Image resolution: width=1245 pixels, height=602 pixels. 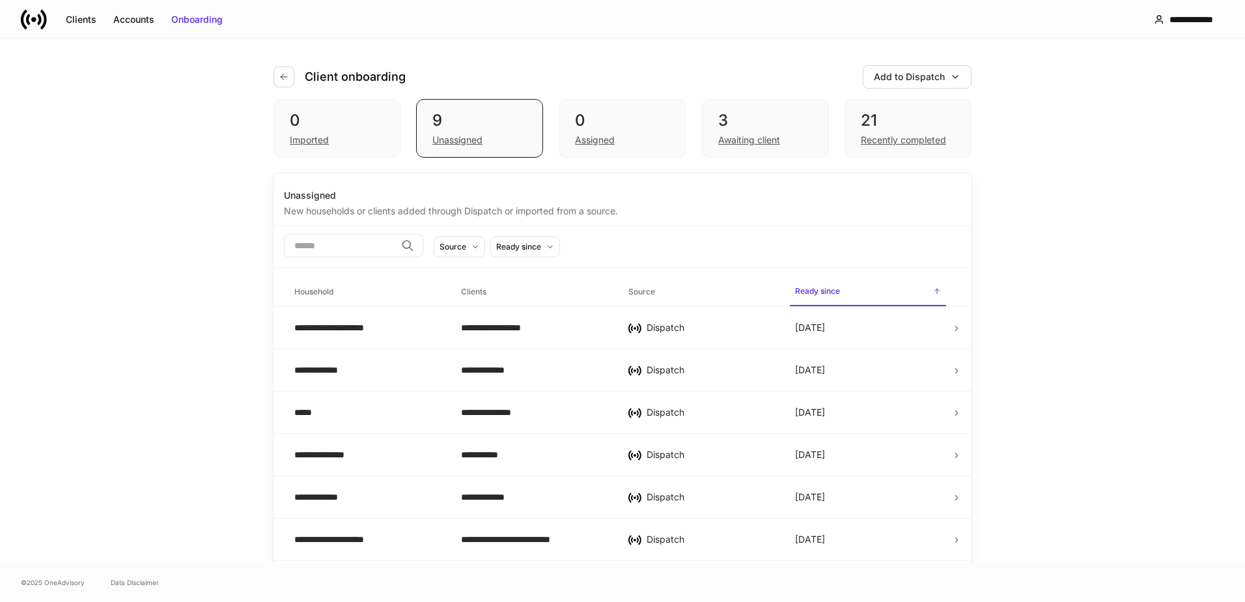 What do you see at coordinates (534, 292) in the screenshot?
I see `span: Clients` at bounding box center [534, 292].